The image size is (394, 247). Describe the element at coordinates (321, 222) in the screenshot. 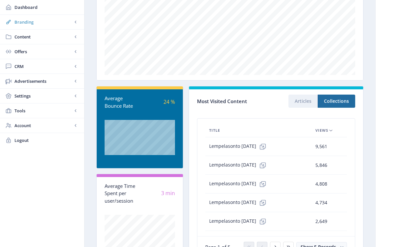

I see `span: 2,649` at that location.